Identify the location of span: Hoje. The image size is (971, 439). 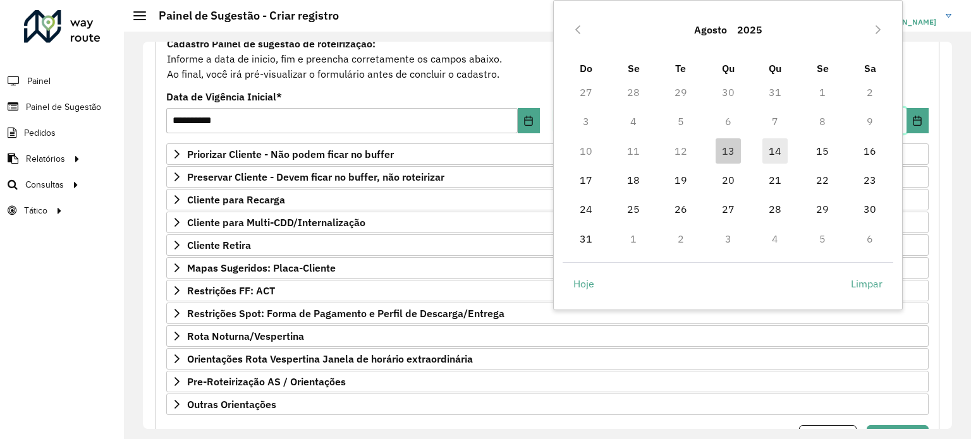
(583, 284).